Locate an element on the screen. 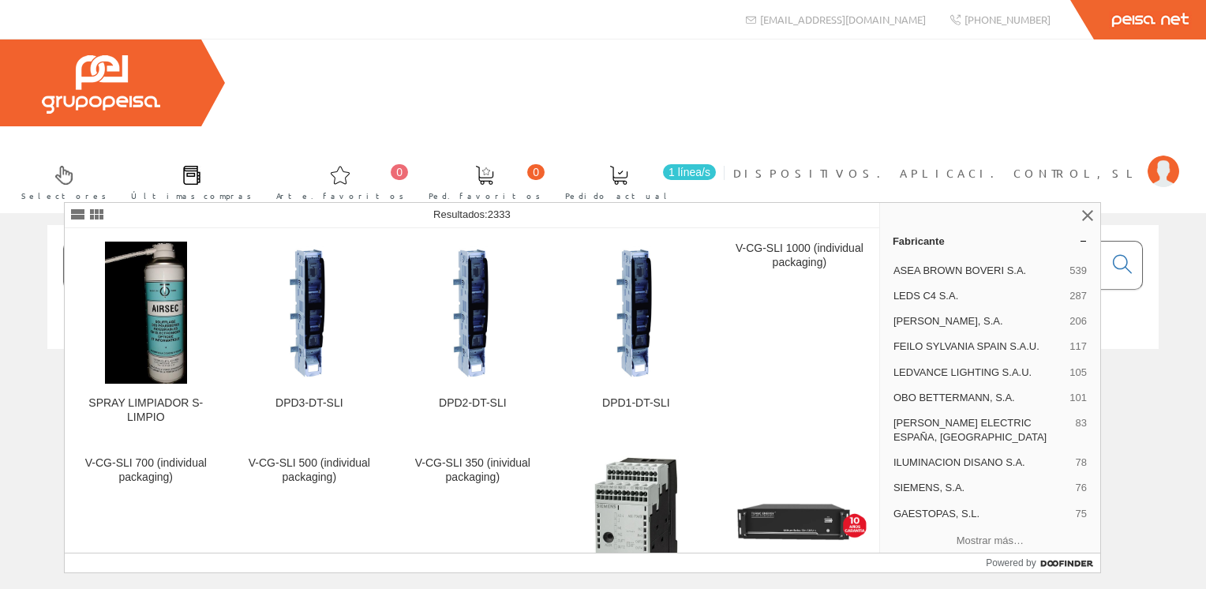 The height and width of the screenshot is (589, 1206). a: SPRAY LIMPIADOR S-LIMPIO SPRAY LIMPIADOR S-LIMPIO is located at coordinates (146, 335).